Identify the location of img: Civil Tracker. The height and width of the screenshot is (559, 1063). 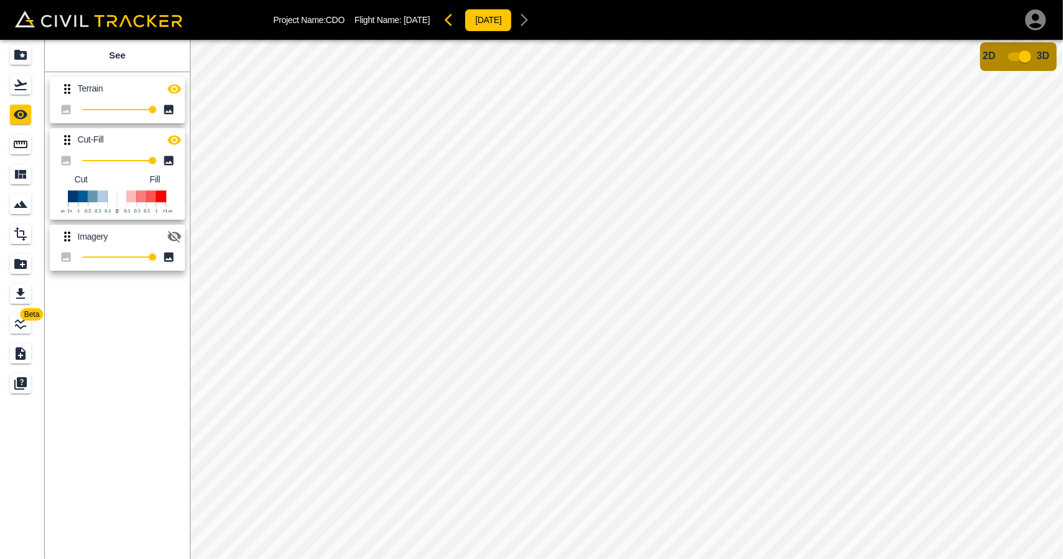
(98, 19).